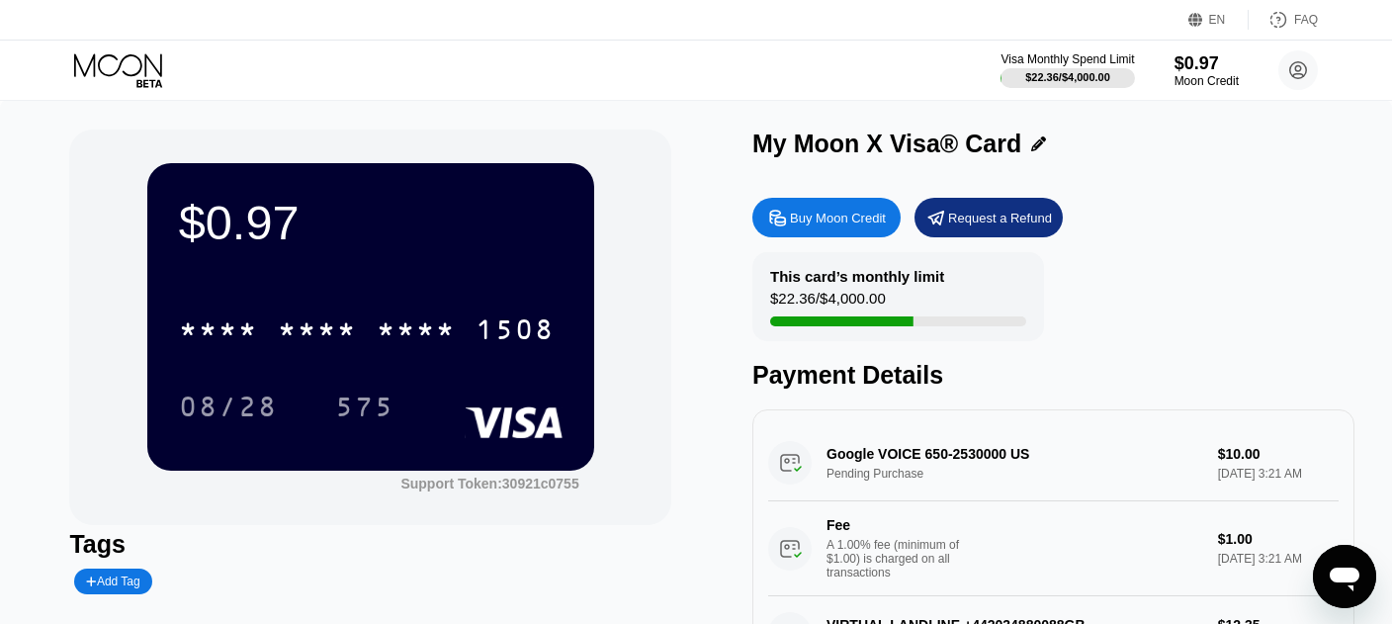 The width and height of the screenshot is (1392, 624). I want to click on div: Fee, so click(896, 525).